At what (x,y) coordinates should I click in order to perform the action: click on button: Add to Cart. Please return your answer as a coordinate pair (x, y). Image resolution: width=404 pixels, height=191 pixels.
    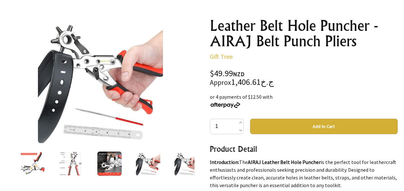
    Looking at the image, I should click on (323, 126).